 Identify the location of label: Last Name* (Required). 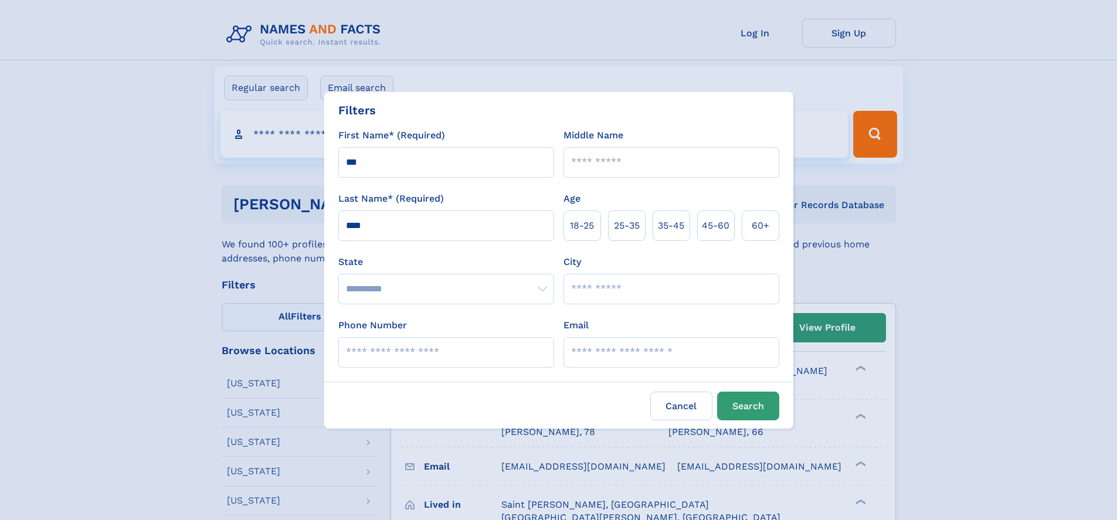
(391, 199).